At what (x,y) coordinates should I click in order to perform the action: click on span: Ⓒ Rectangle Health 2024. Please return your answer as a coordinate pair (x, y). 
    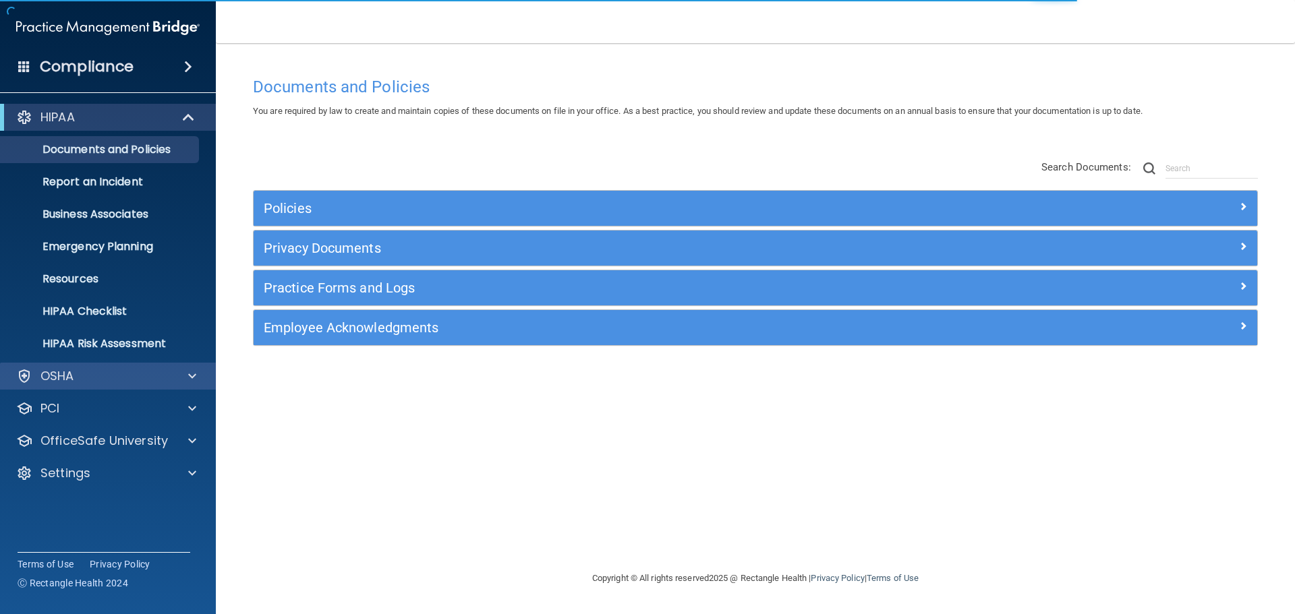
    Looking at the image, I should click on (73, 583).